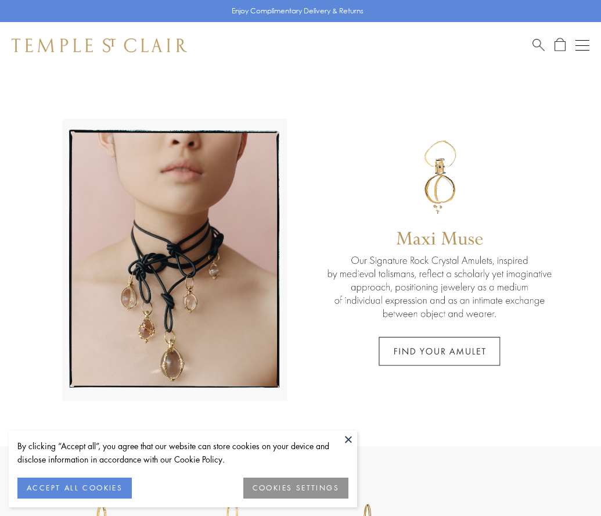 This screenshot has height=516, width=601. Describe the element at coordinates (538, 45) in the screenshot. I see `a: Search` at that location.